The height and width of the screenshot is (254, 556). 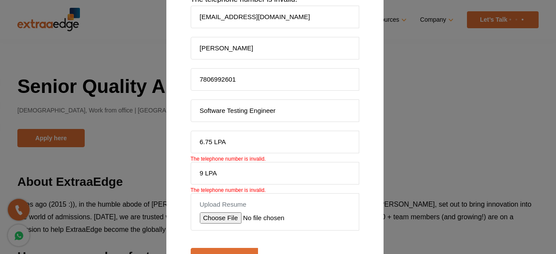 What do you see at coordinates (275, 111) in the screenshot?
I see `input: Position` at bounding box center [275, 111].